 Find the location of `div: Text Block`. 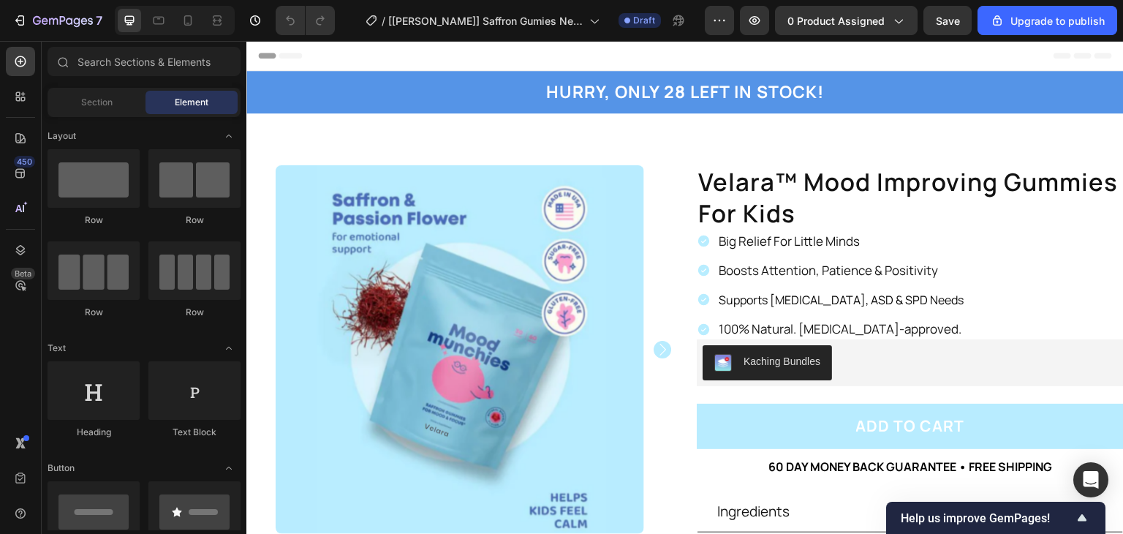

div: Text Block is located at coordinates (194, 432).